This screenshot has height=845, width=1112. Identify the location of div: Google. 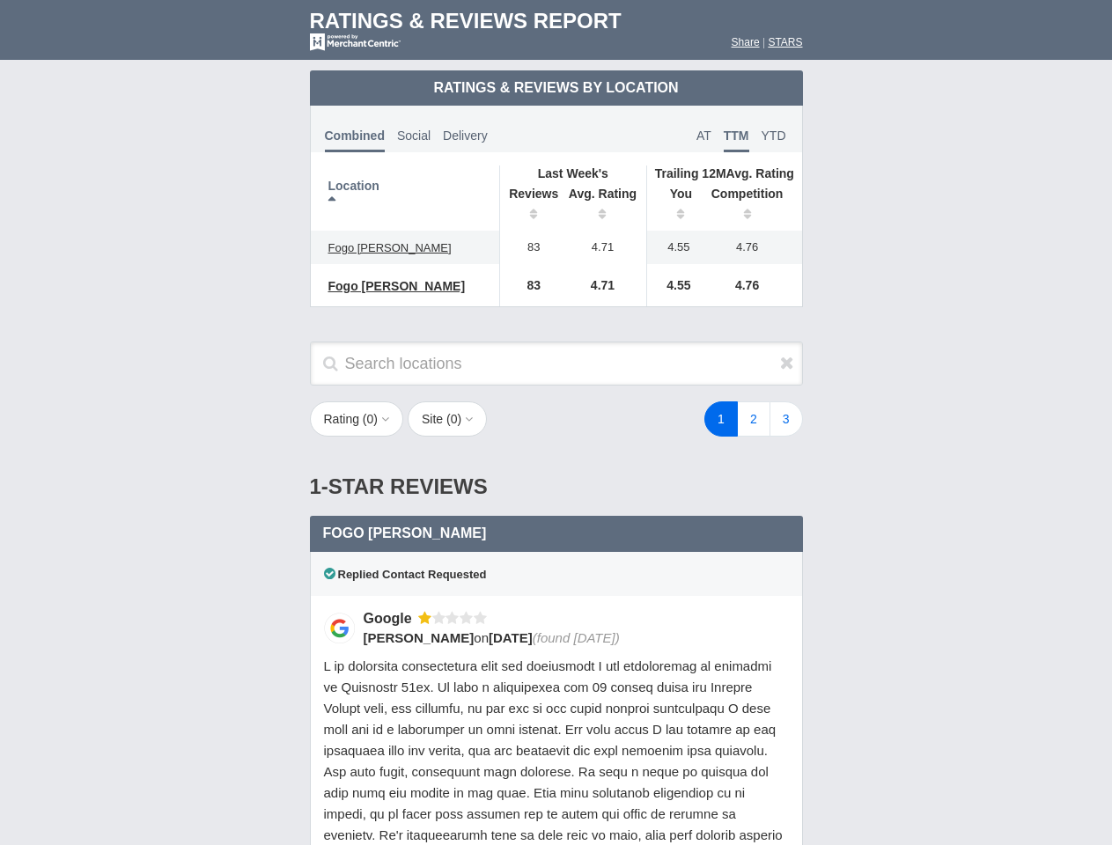
(391, 618).